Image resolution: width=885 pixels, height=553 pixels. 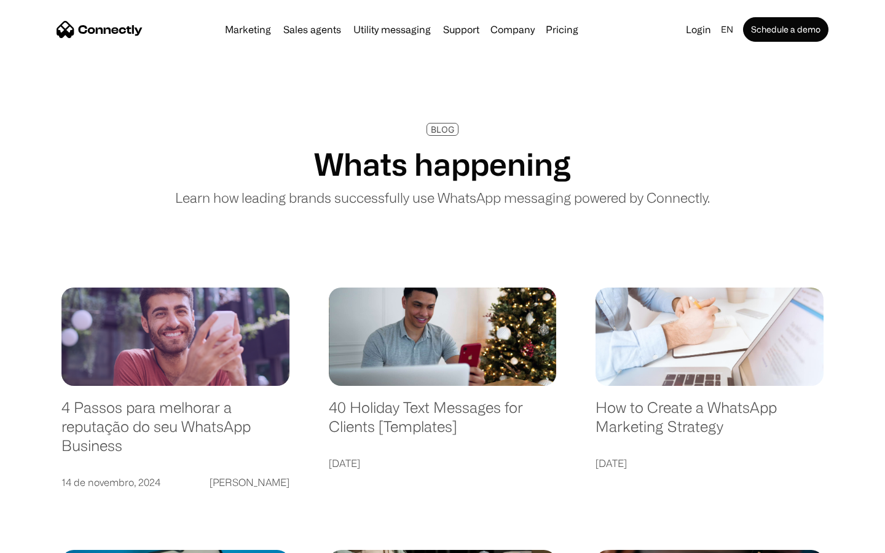 What do you see at coordinates (709, 423) in the screenshot?
I see `a: How to Create a WhatsApp Marketing Strategy` at bounding box center [709, 423].